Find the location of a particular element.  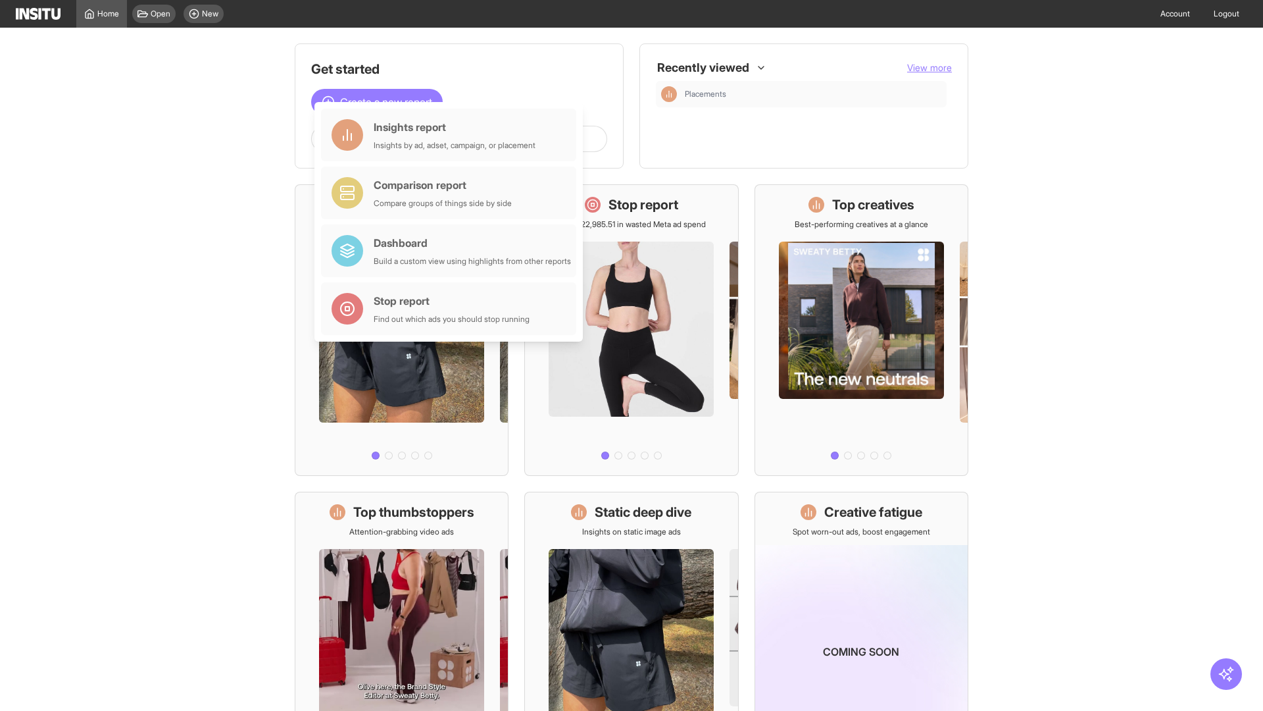

a: Stop reportSave £22,985.51 in wasted Meta ad spend is located at coordinates (631, 330).